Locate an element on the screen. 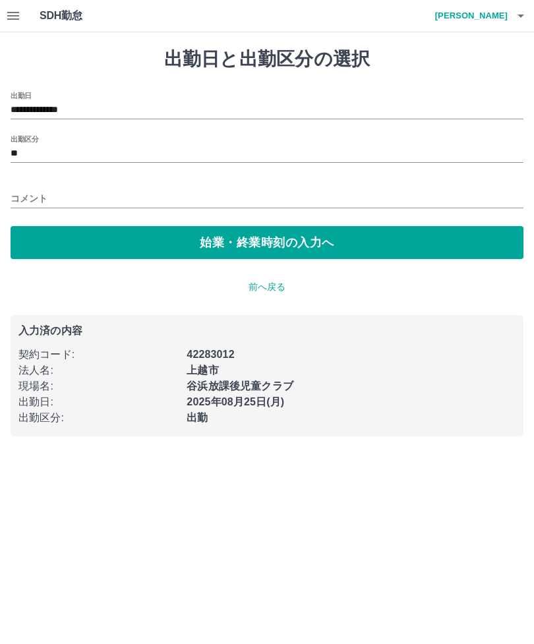 This screenshot has height=644, width=534. b: 2025年08月25日(月) is located at coordinates (235, 401).